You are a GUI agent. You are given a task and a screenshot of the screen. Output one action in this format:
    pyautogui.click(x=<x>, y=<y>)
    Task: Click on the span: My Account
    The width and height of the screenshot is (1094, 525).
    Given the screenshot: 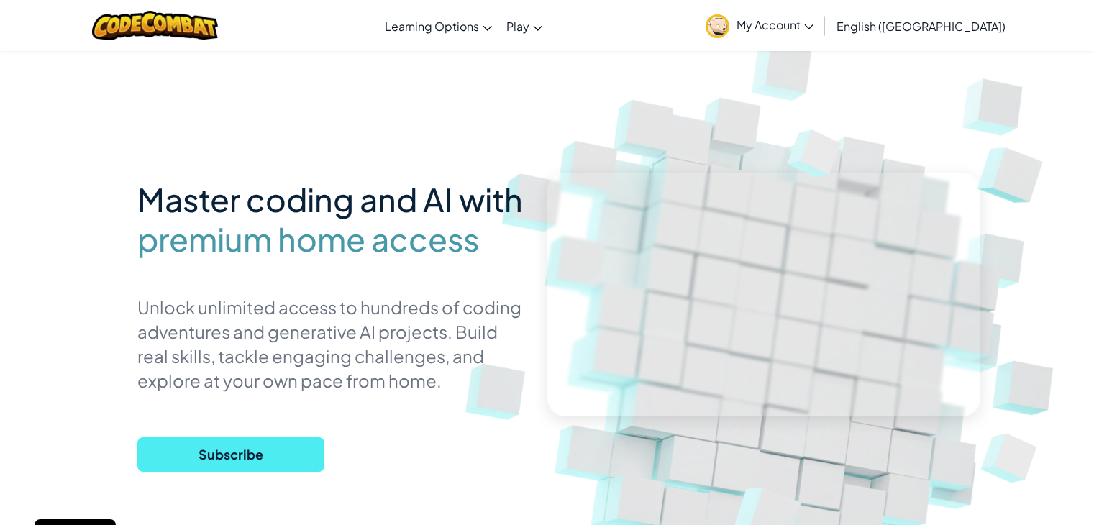 What is the action you would take?
    pyautogui.click(x=775, y=24)
    